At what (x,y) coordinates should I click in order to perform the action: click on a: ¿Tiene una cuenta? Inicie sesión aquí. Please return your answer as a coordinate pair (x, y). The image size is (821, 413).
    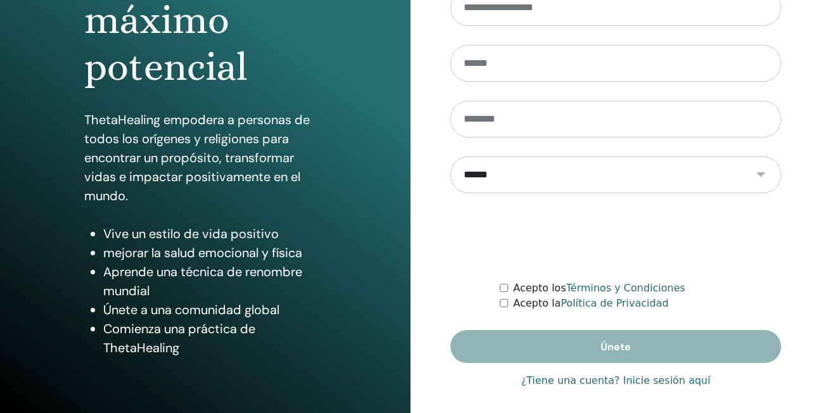
    Looking at the image, I should click on (616, 381).